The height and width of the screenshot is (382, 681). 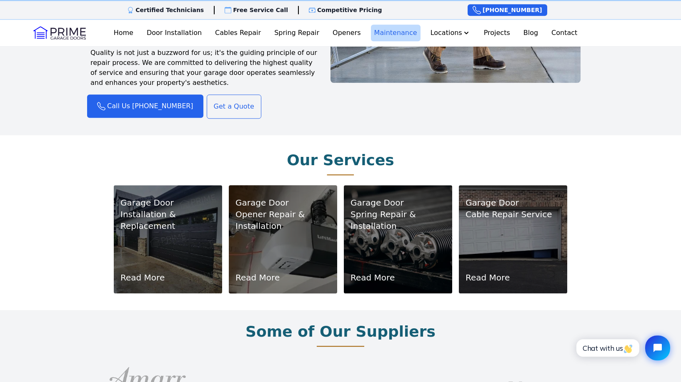 What do you see at coordinates (238, 33) in the screenshot?
I see `a: Cables Repair` at bounding box center [238, 33].